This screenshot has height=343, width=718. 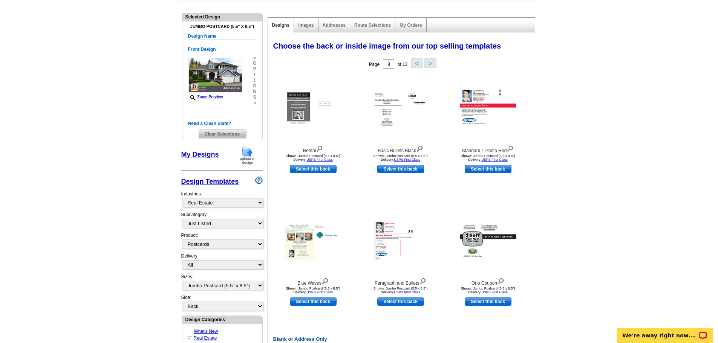 What do you see at coordinates (313, 242) in the screenshot?
I see `img: Blue Waves` at bounding box center [313, 242].